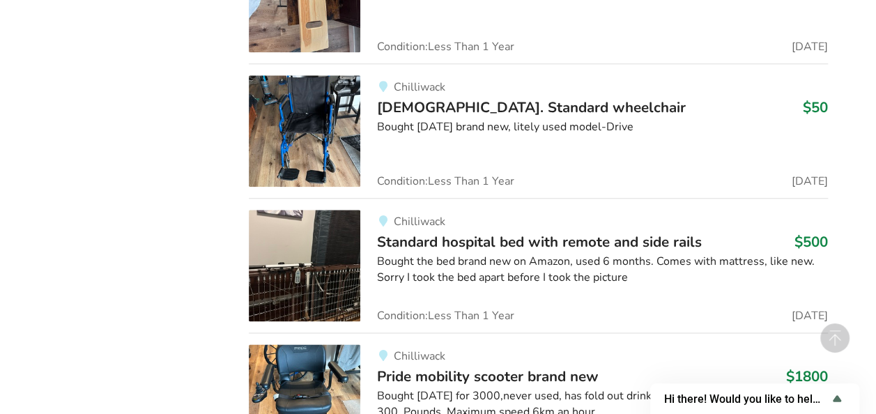 This screenshot has width=876, height=414. What do you see at coordinates (602, 270) in the screenshot?
I see `div: Bought the bed brand new on Amazon, used 6 months. Comes with mattress, like new. Sorry I took th...` at bounding box center [602, 270].